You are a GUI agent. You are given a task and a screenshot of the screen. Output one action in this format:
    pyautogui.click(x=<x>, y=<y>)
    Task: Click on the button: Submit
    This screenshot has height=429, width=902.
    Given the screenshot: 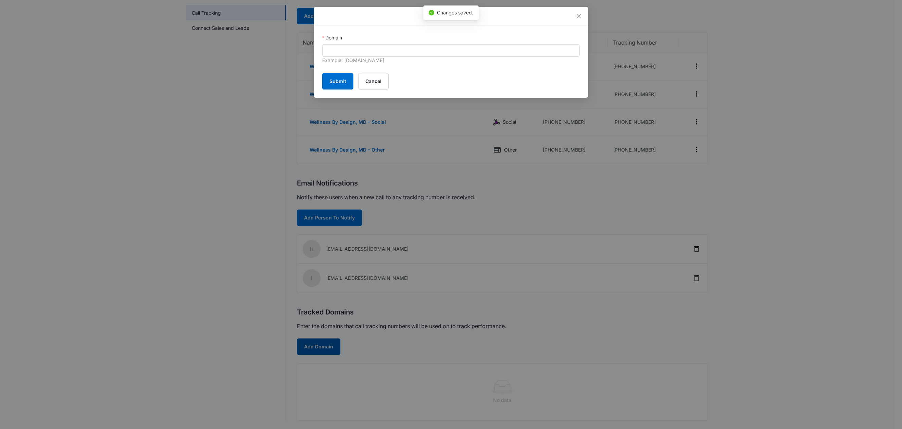 What is the action you would take?
    pyautogui.click(x=338, y=81)
    